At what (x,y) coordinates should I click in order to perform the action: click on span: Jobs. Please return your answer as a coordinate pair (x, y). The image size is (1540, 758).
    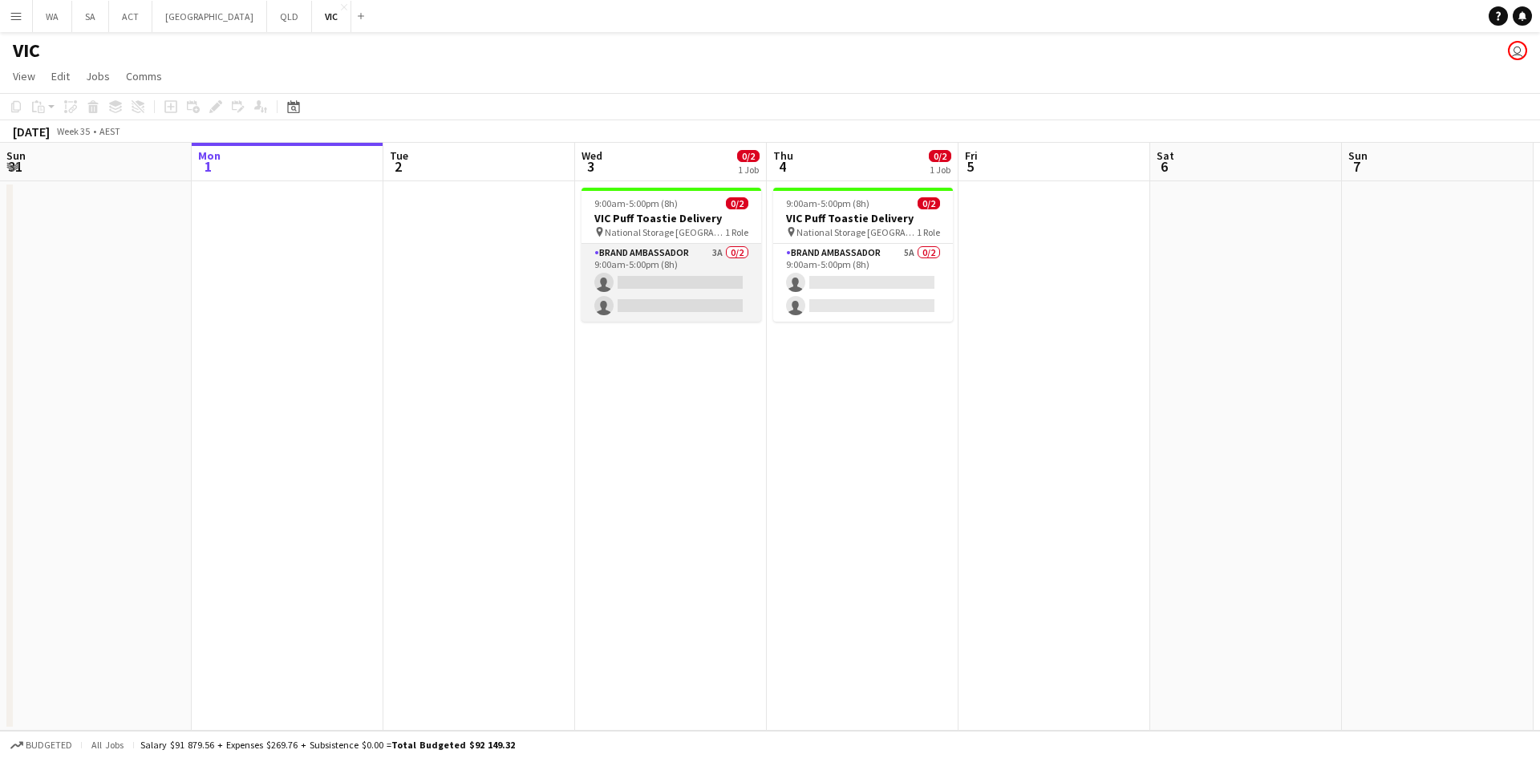
    Looking at the image, I should click on (98, 76).